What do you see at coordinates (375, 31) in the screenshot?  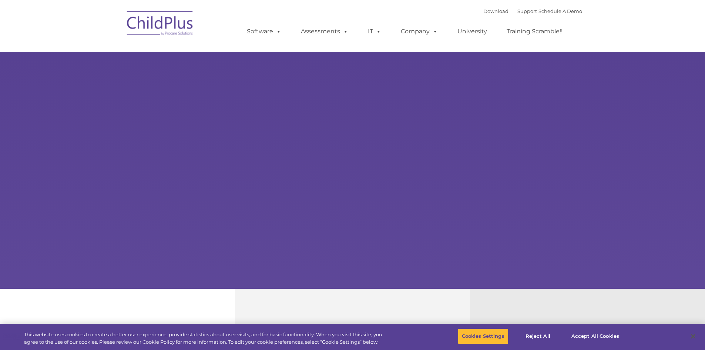 I see `a: IT` at bounding box center [375, 31].